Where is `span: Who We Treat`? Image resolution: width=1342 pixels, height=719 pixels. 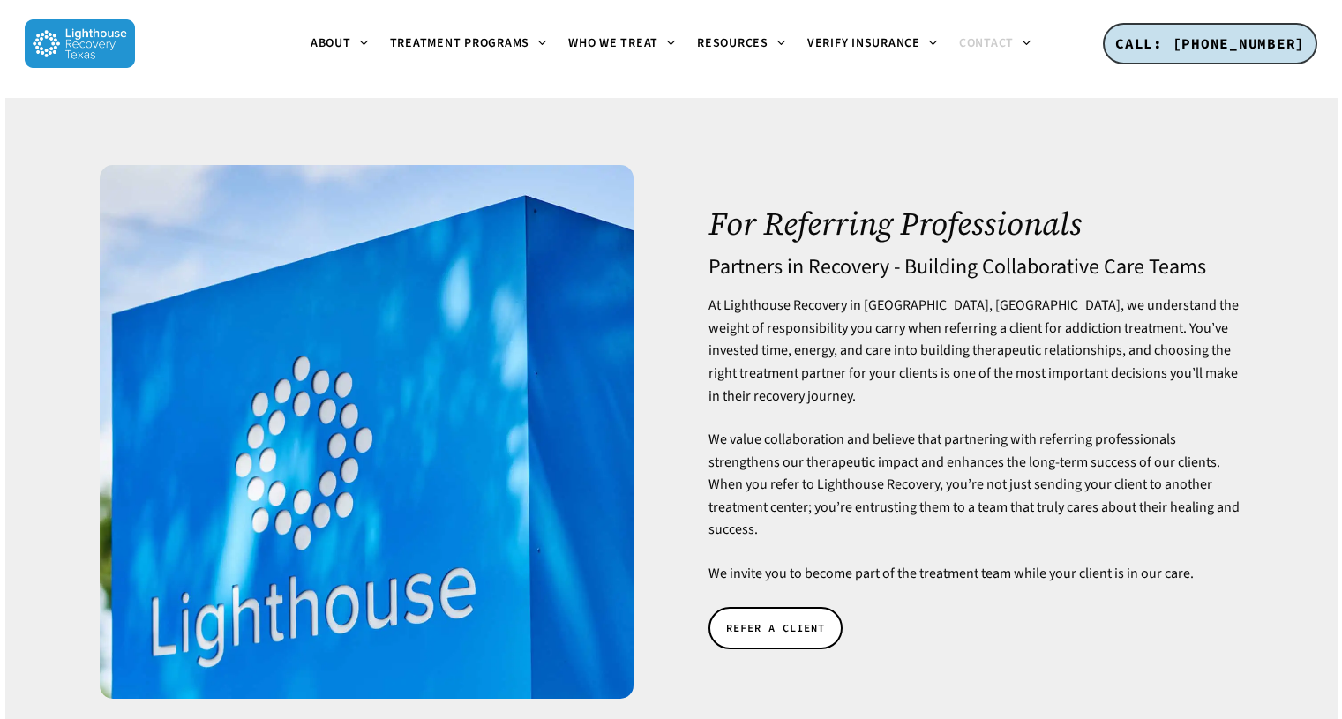 span: Who We Treat is located at coordinates (613, 43).